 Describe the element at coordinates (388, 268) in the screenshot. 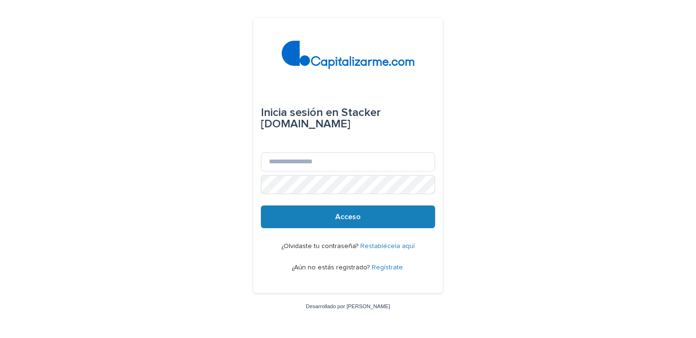

I see `font: Regístrate.` at that location.